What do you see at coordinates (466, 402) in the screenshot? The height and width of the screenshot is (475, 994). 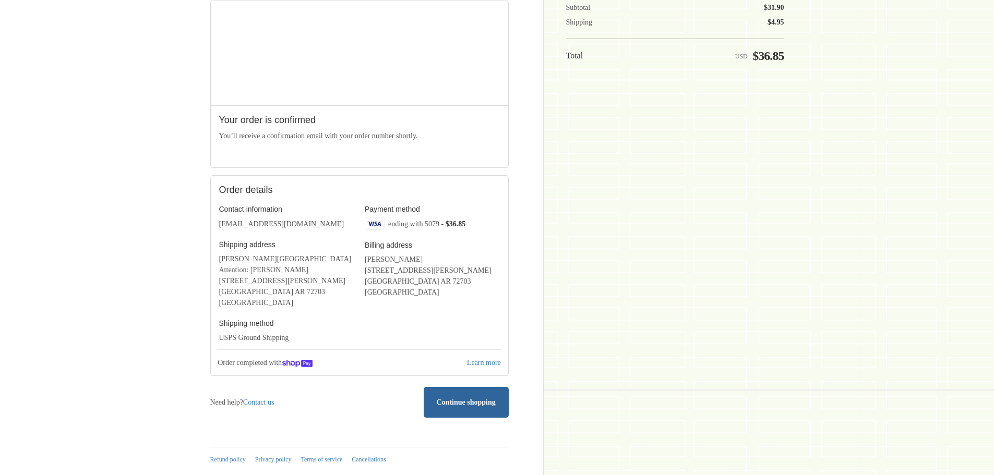 I see `a: Continue shopping` at bounding box center [466, 402].